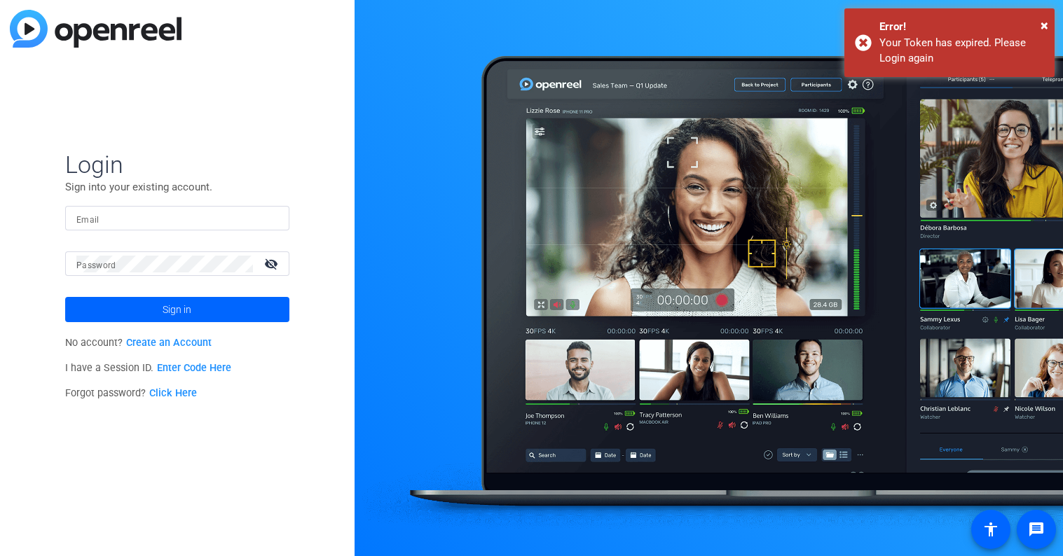 Image resolution: width=1063 pixels, height=556 pixels. I want to click on mat-icon: message, so click(1036, 530).